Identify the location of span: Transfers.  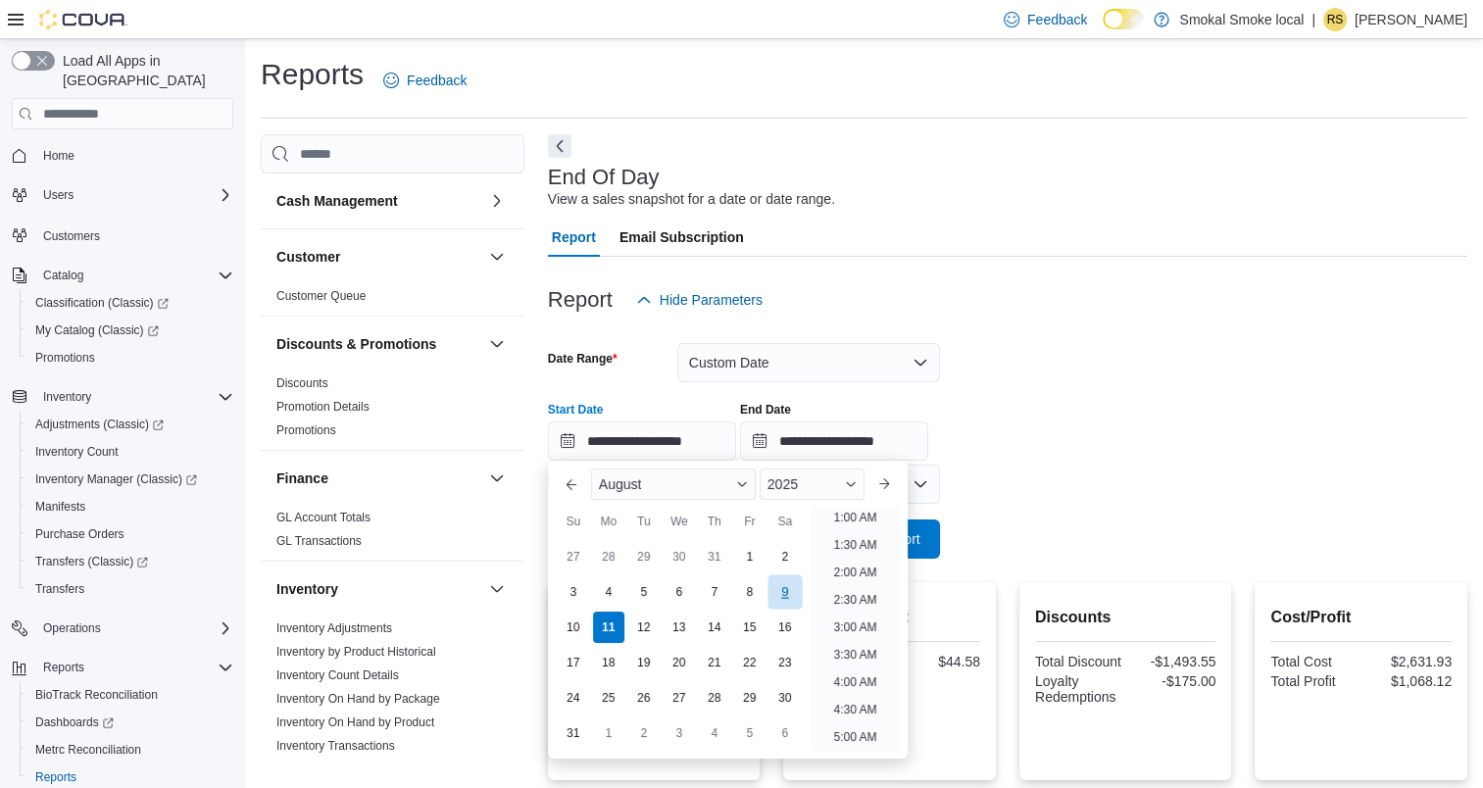
(60, 589).